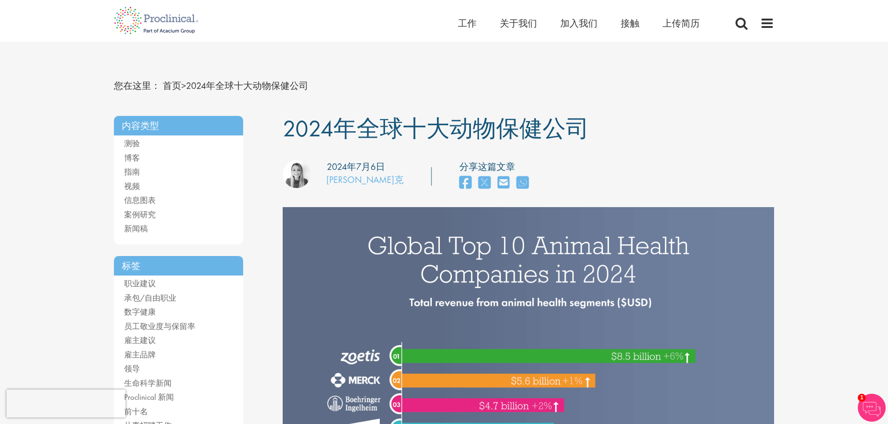 The width and height of the screenshot is (888, 424). I want to click on a: 领导, so click(132, 368).